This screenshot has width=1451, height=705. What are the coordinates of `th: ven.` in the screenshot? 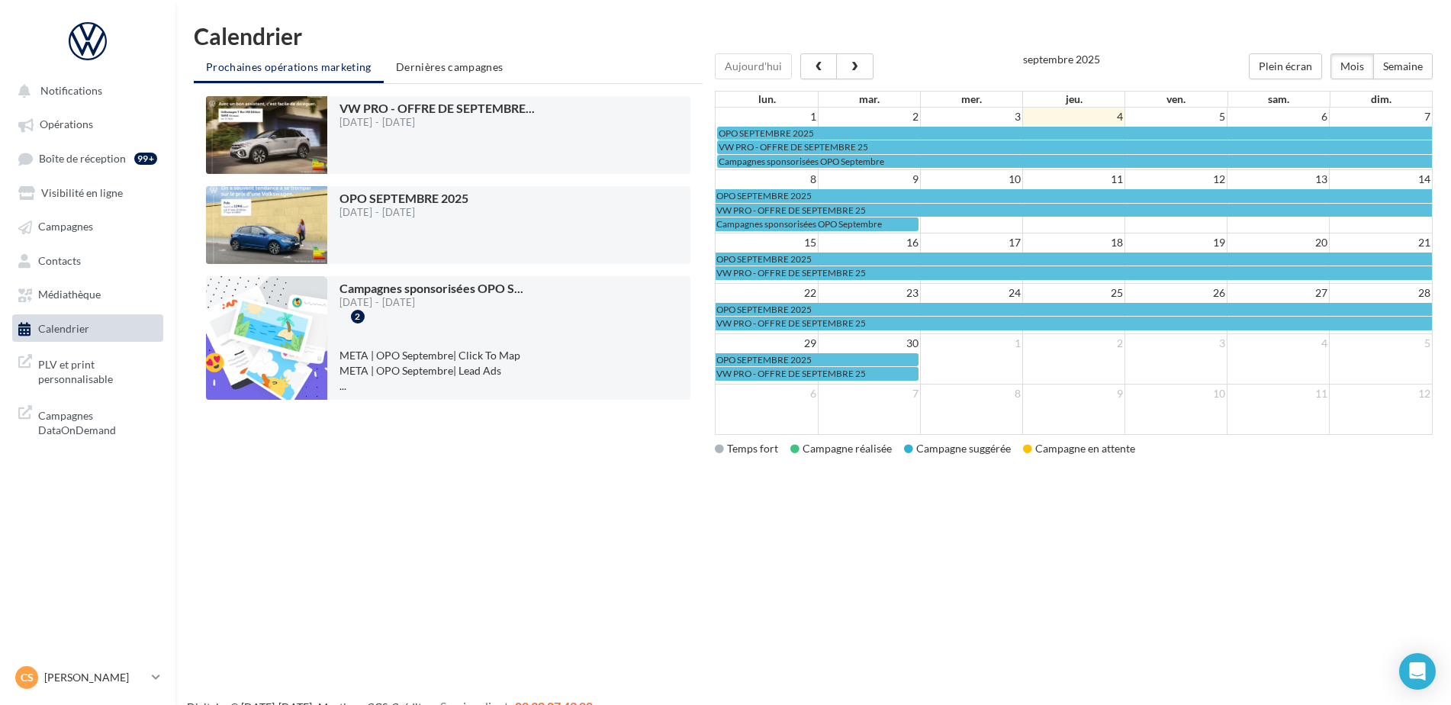 It's located at (1176, 99).